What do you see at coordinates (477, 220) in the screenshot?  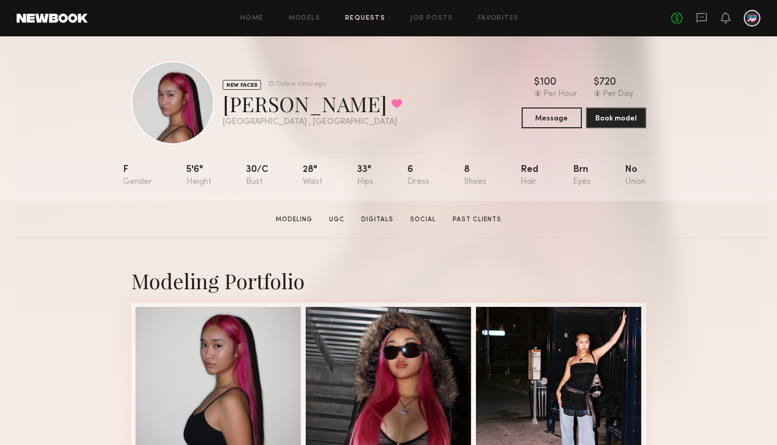 I see `a: Past Clients` at bounding box center [477, 220].